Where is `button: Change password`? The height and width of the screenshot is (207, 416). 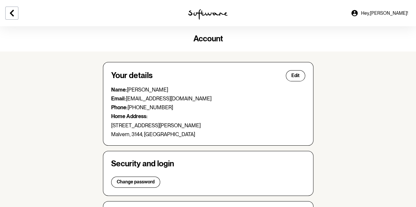
button: Change password is located at coordinates (135, 182).